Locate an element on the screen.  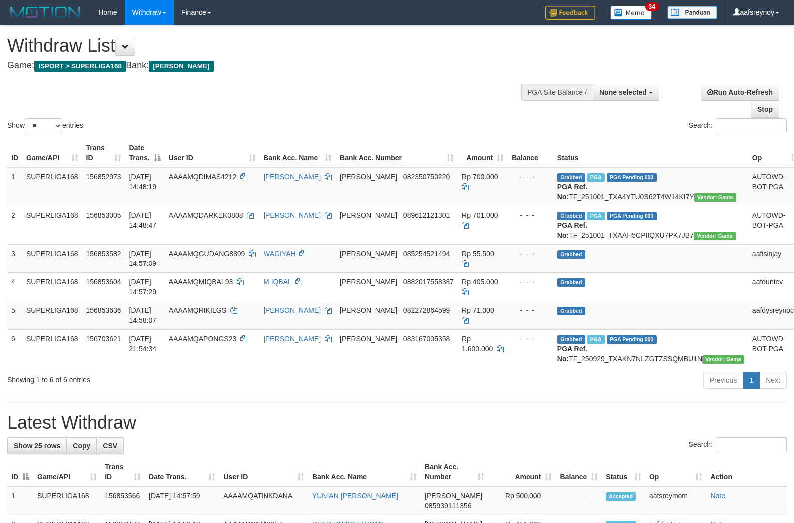
a: WAGIYAH is located at coordinates (279, 254).